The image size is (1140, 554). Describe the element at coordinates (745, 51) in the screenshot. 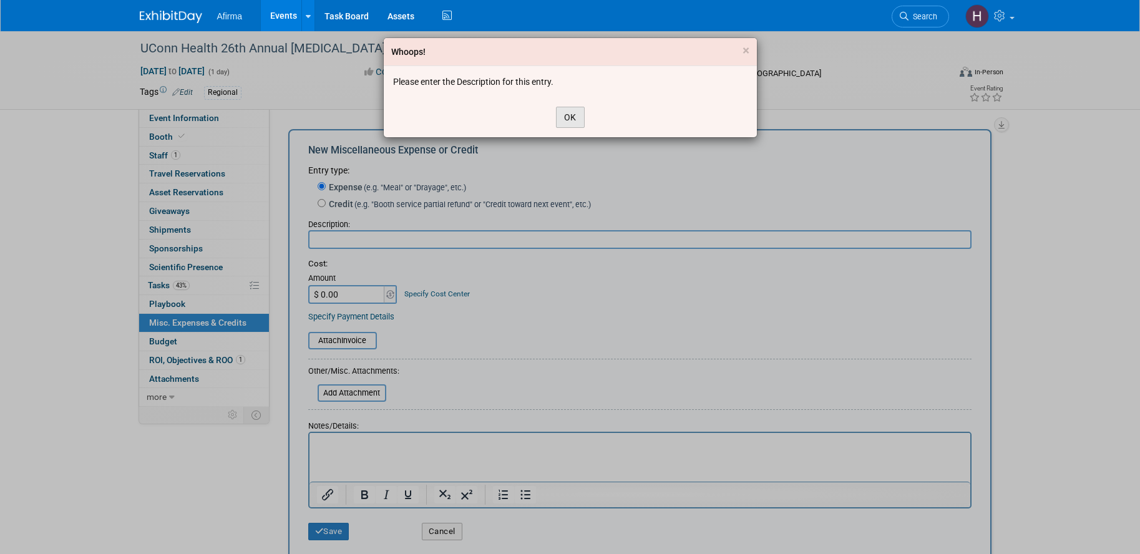

I see `button: Close` at that location.